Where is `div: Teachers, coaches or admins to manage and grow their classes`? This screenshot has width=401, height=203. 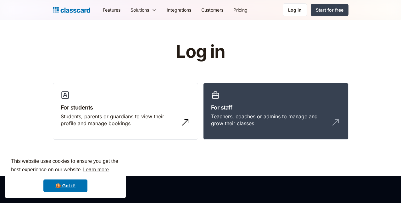
div: Teachers, coaches or admins to manage and grow their classes is located at coordinates (269, 120).